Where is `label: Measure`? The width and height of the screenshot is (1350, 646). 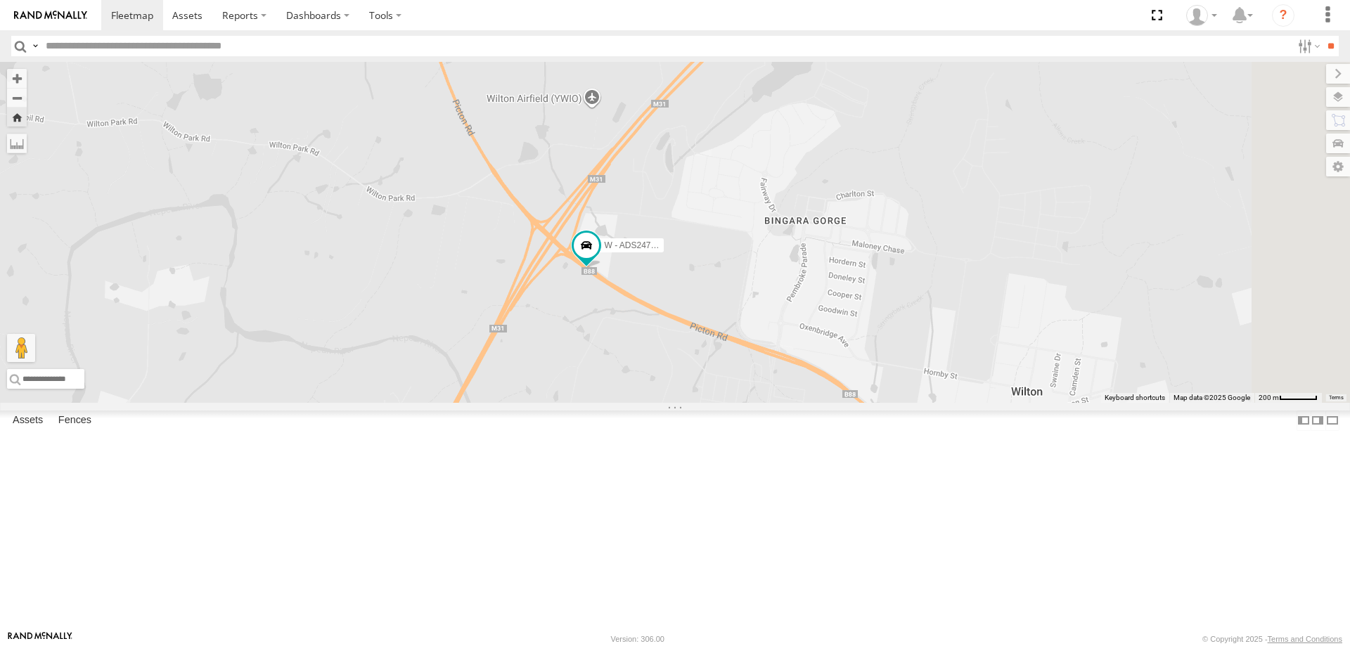
label: Measure is located at coordinates (17, 143).